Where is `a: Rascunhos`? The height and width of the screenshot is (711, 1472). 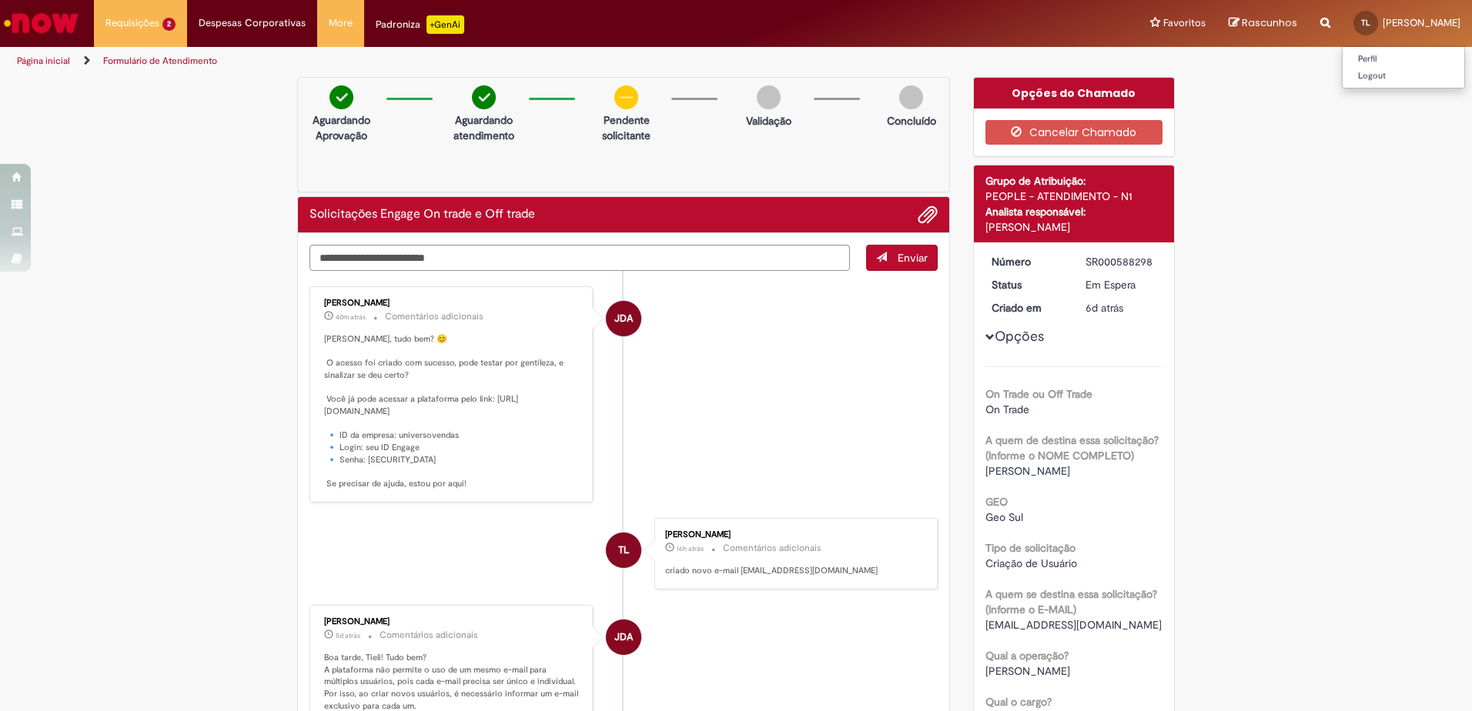
a: Rascunhos is located at coordinates (1263, 23).